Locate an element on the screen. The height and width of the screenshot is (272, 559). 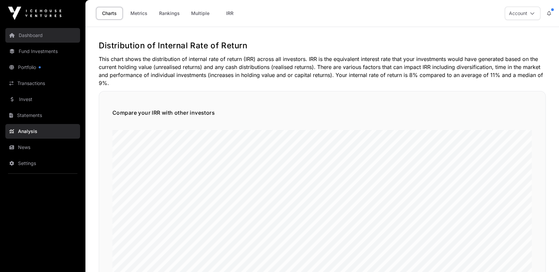
a: Portfolio is located at coordinates (43, 67).